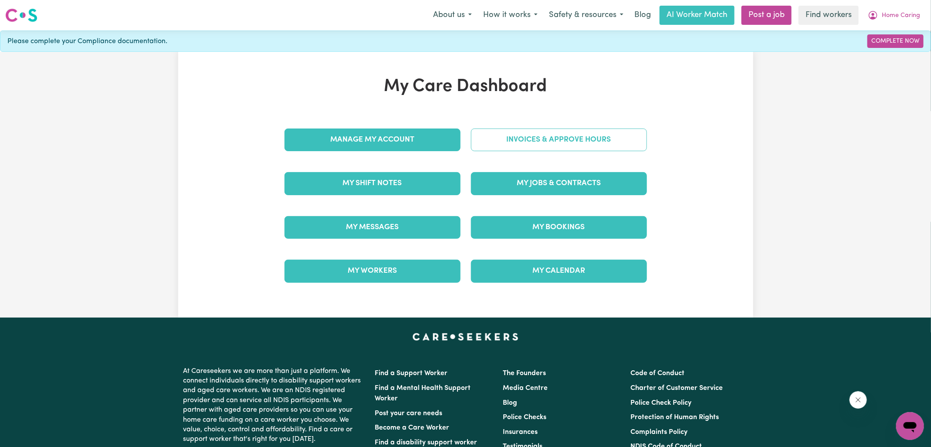  What do you see at coordinates (658, 374) in the screenshot?
I see `a: Code of Conduct` at bounding box center [658, 374].